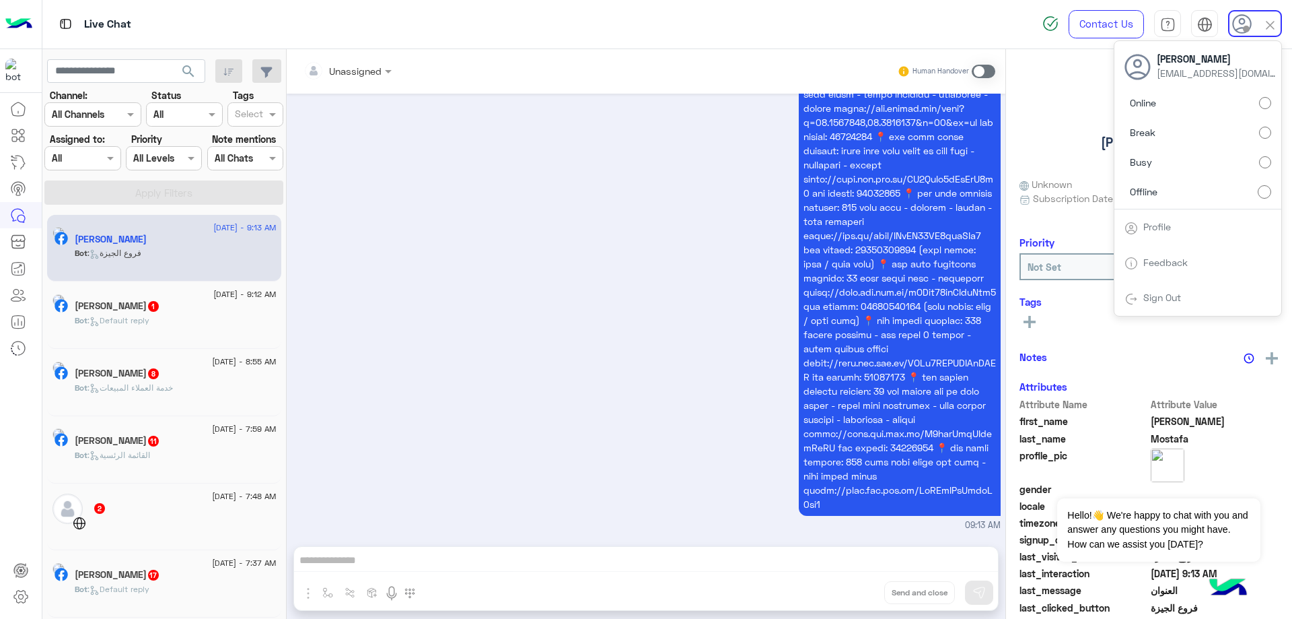 This screenshot has width=1292, height=619. What do you see at coordinates (147, 139) in the screenshot?
I see `label: Priority` at bounding box center [147, 139].